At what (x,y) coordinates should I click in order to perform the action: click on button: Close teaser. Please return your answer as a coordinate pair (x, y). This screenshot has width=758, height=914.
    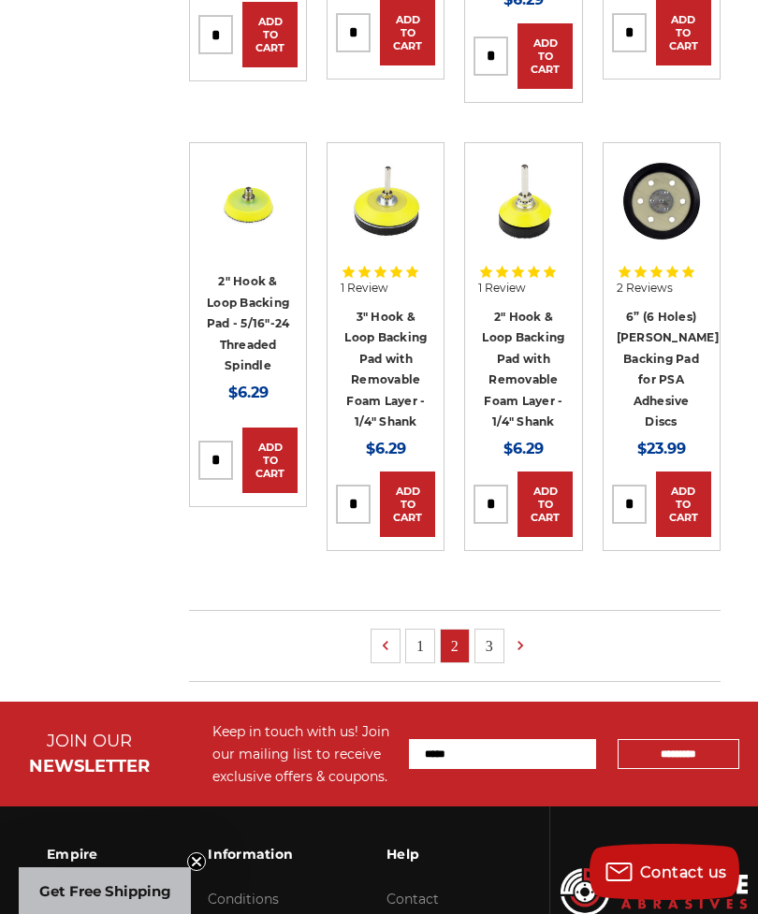
    Looking at the image, I should click on (197, 862).